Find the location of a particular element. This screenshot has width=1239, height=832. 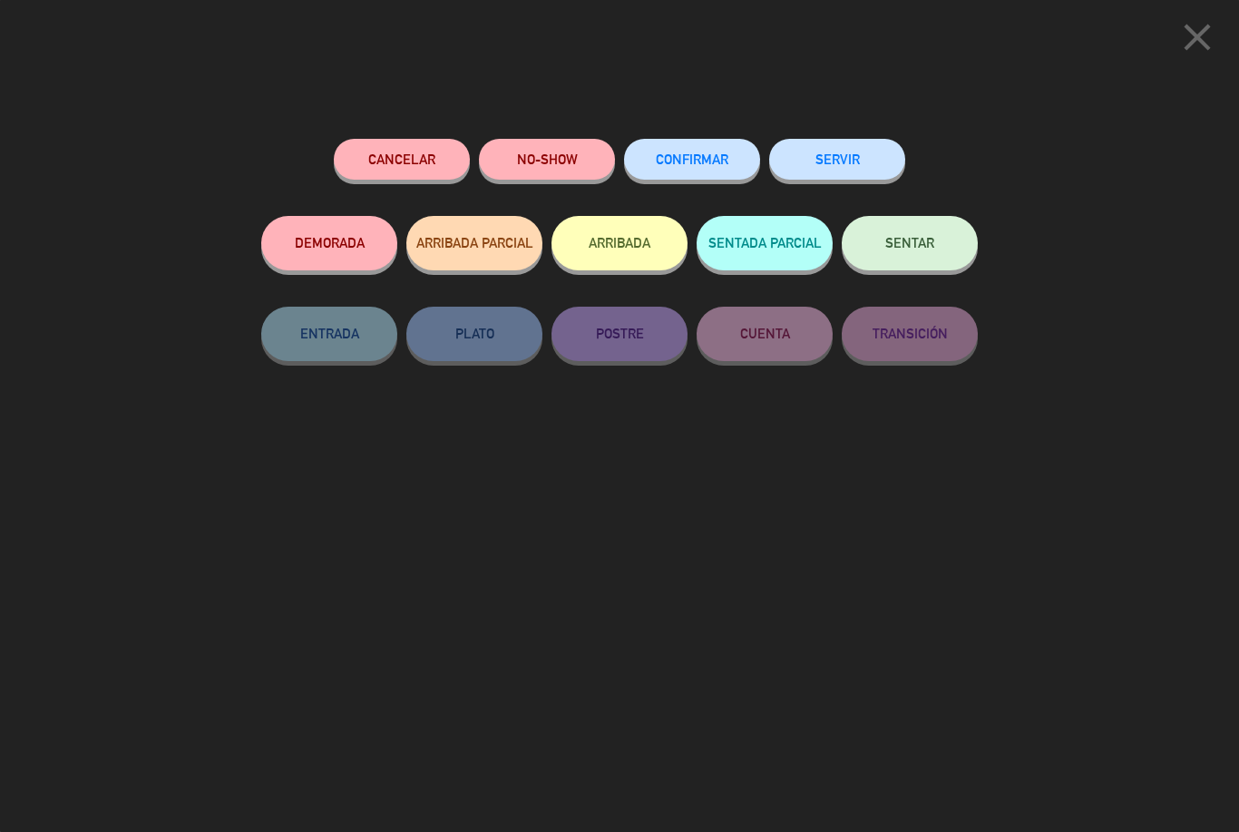

button: CUENTA is located at coordinates (765, 334).